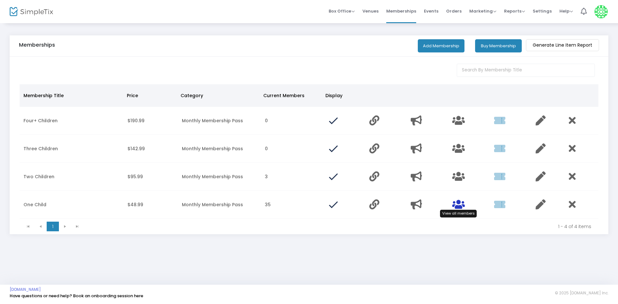  I want to click on div: View all members, so click(458, 214).